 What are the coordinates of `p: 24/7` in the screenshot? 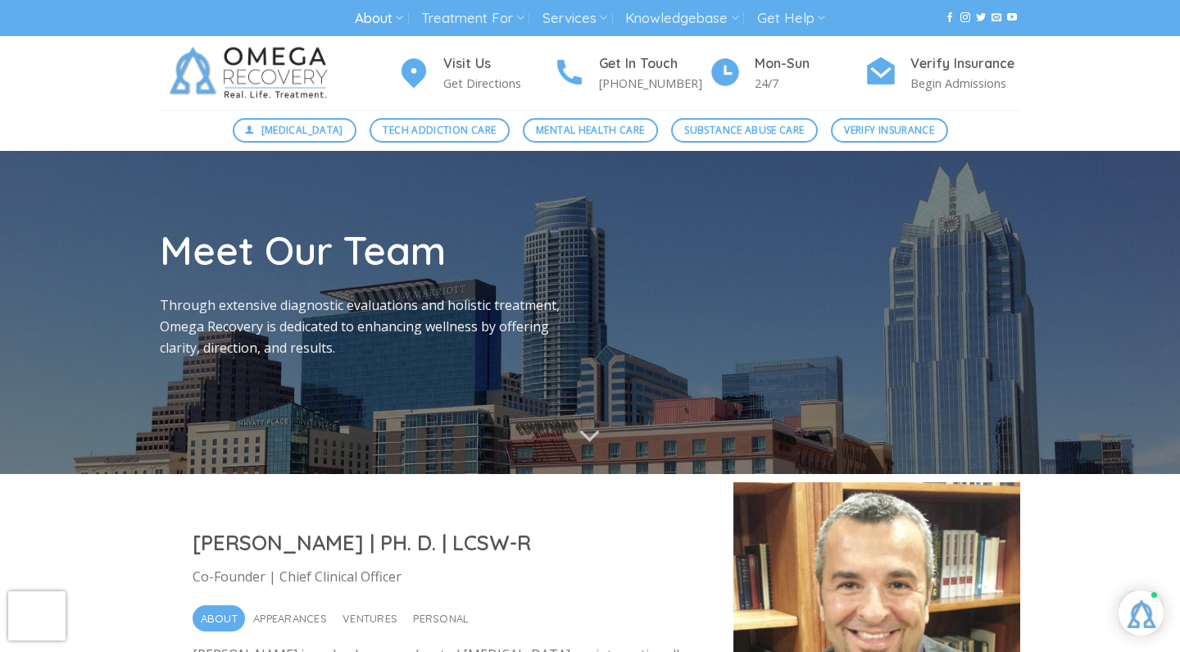 It's located at (810, 83).